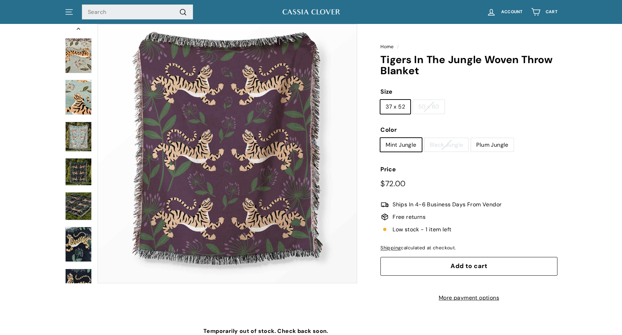 The height and width of the screenshot is (335, 622). Describe the element at coordinates (422, 230) in the screenshot. I see `span: Low stock - 1 item left` at that location.